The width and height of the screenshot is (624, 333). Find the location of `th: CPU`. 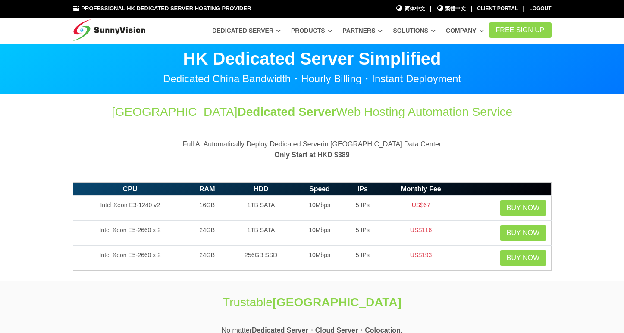

th: CPU is located at coordinates (130, 189).